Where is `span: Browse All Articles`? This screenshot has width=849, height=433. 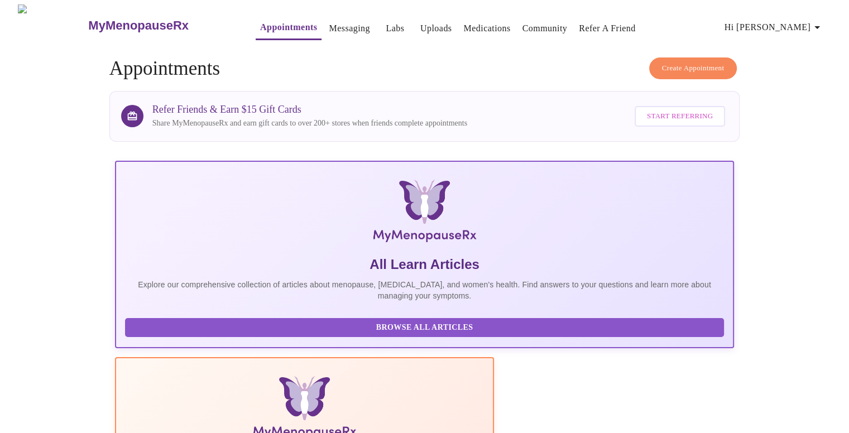 span: Browse All Articles is located at coordinates (425, 328).